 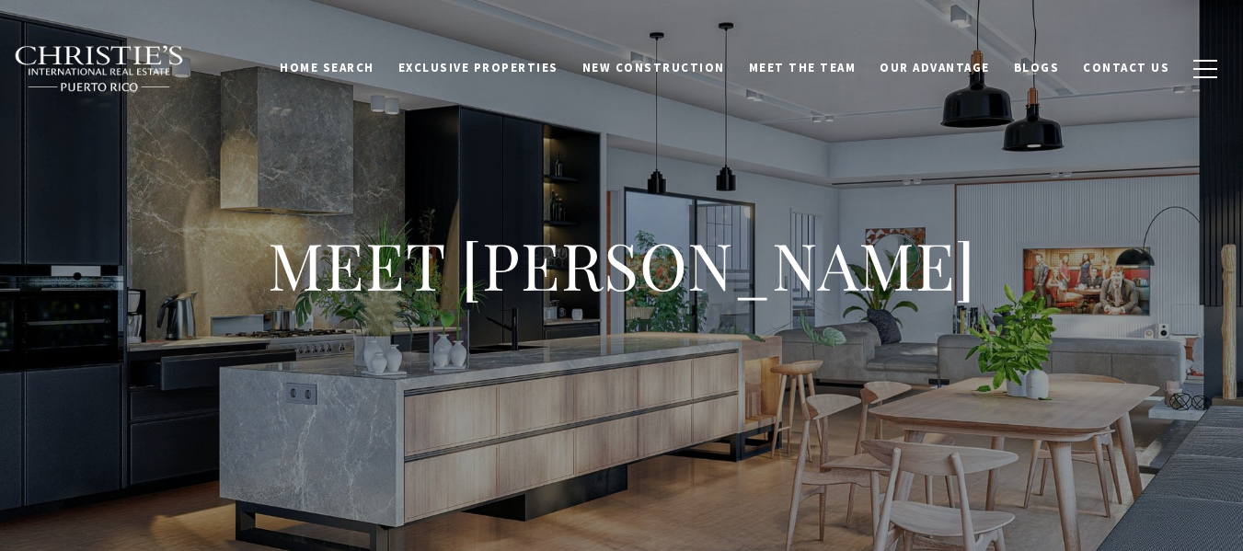 I want to click on span: Exclusive Properties, so click(x=478, y=67).